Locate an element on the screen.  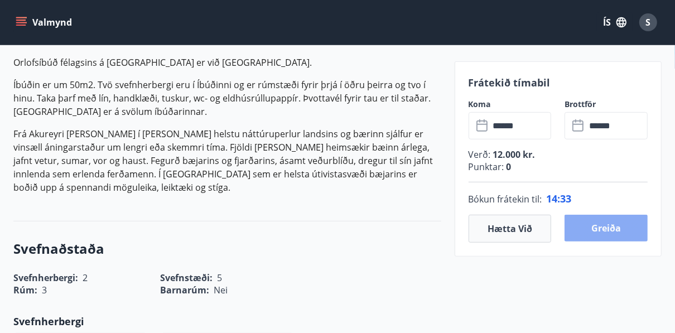
button: Greiða is located at coordinates (606, 228).